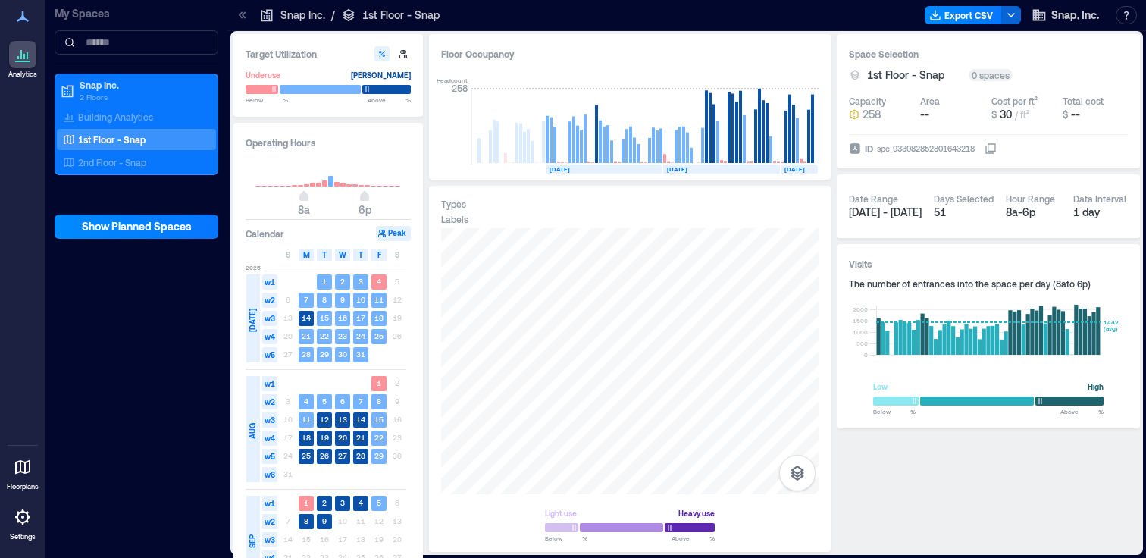 This screenshot has height=558, width=1146. Describe the element at coordinates (1075, 15) in the screenshot. I see `span: Snap, Inc.` at that location.